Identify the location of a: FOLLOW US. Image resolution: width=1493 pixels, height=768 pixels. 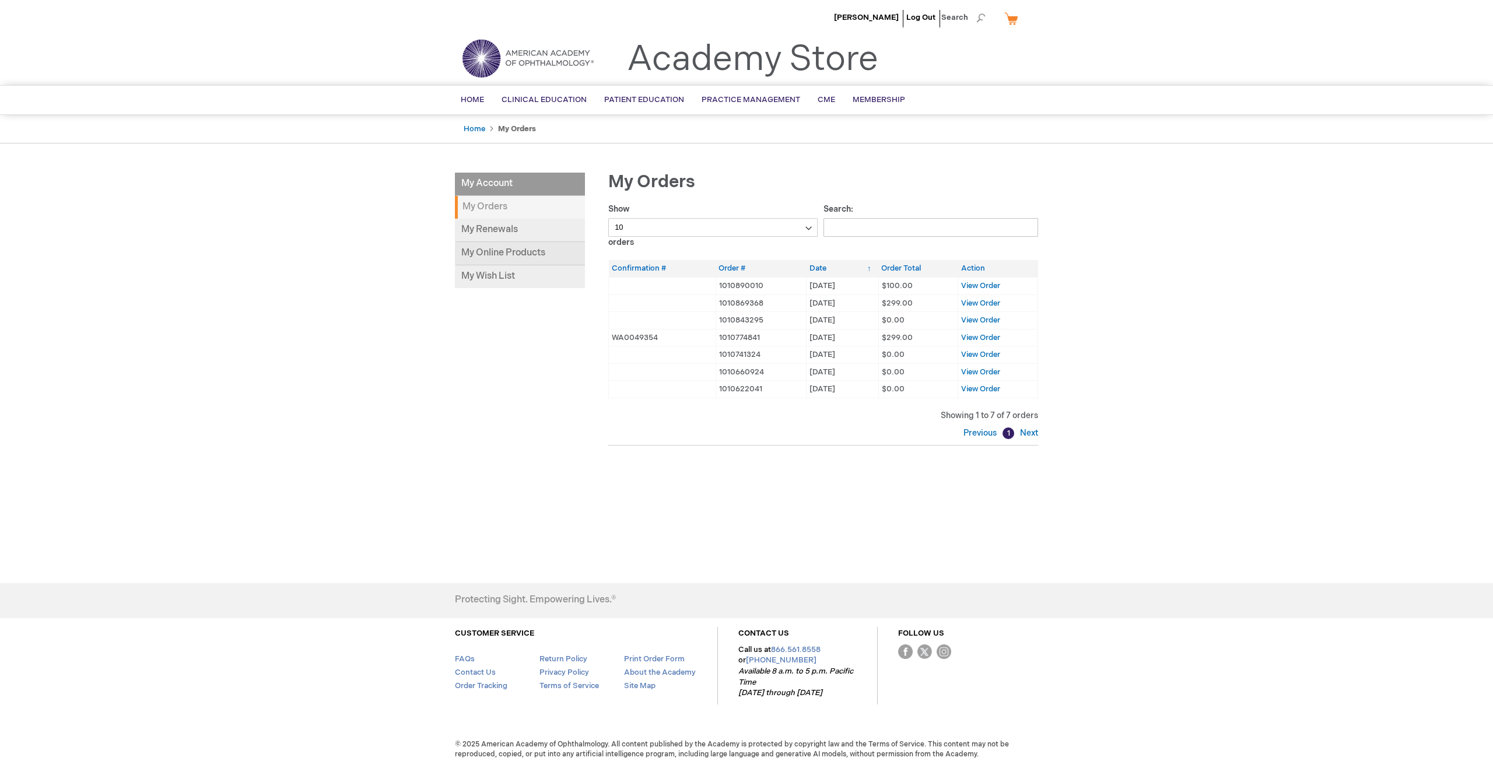
(921, 633).